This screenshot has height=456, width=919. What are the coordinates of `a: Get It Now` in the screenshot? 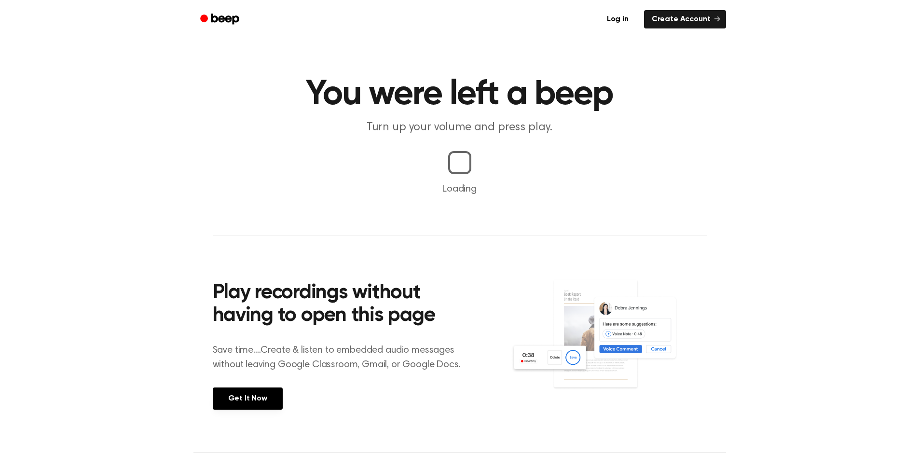 It's located at (248, 399).